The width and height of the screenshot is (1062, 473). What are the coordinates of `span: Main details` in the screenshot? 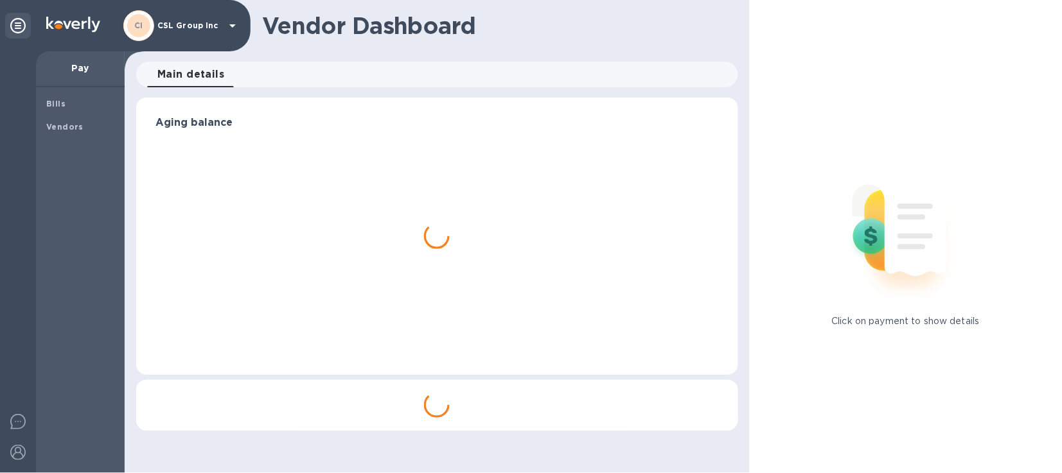 It's located at (191, 75).